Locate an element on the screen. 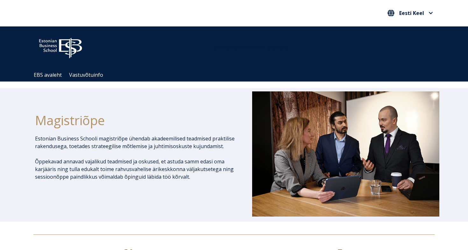 The width and height of the screenshot is (468, 250). h1: Magistriõpe is located at coordinates (135, 120).